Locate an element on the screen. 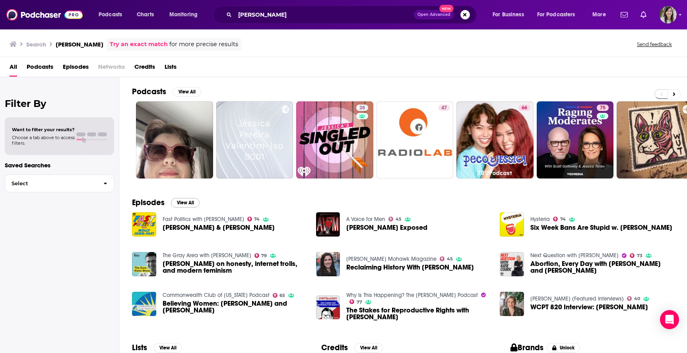  a: 28 is located at coordinates (362, 108).